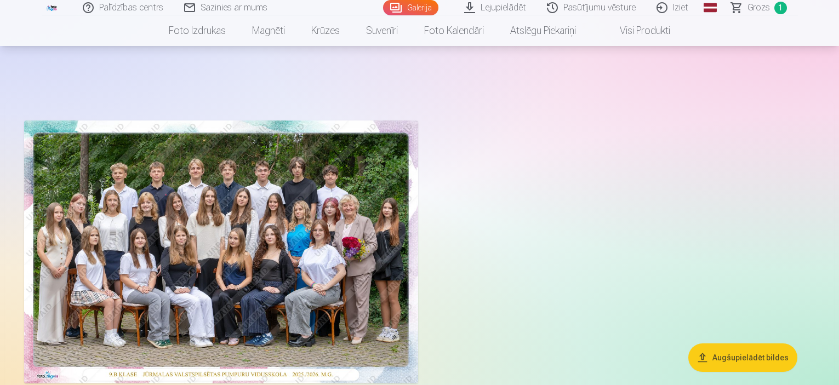 This screenshot has width=839, height=385. What do you see at coordinates (637, 31) in the screenshot?
I see `a: Visi produkti` at bounding box center [637, 31].